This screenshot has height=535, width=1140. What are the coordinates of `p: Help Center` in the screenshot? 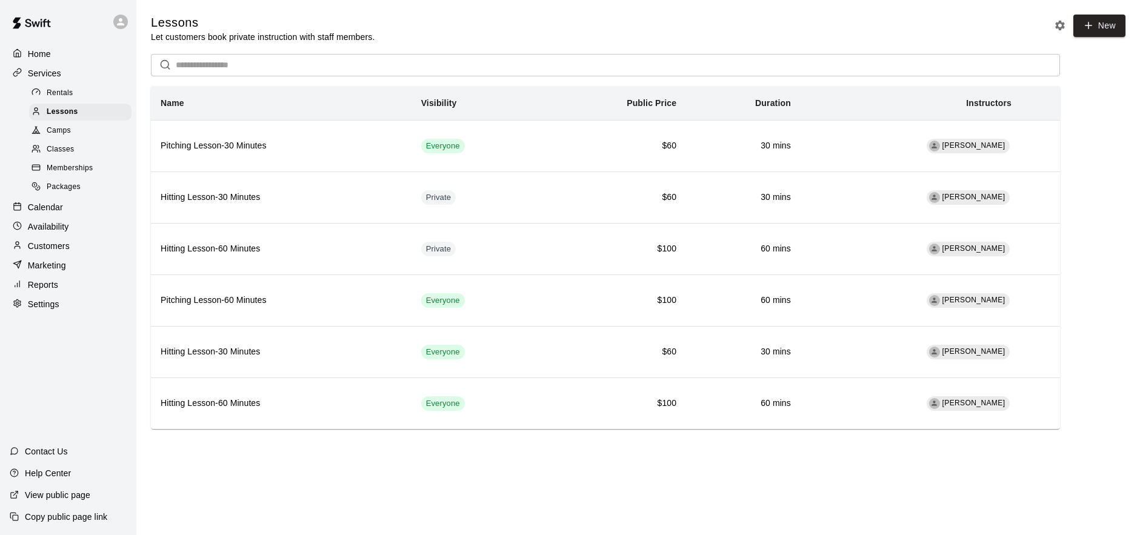 It's located at (48, 474).